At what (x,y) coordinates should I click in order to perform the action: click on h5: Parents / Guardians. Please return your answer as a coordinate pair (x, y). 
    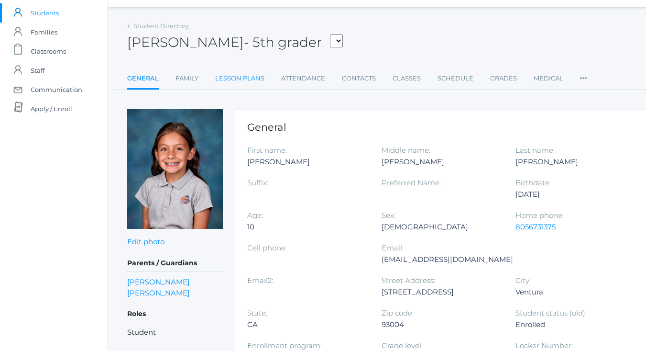
    Looking at the image, I should click on (175, 263).